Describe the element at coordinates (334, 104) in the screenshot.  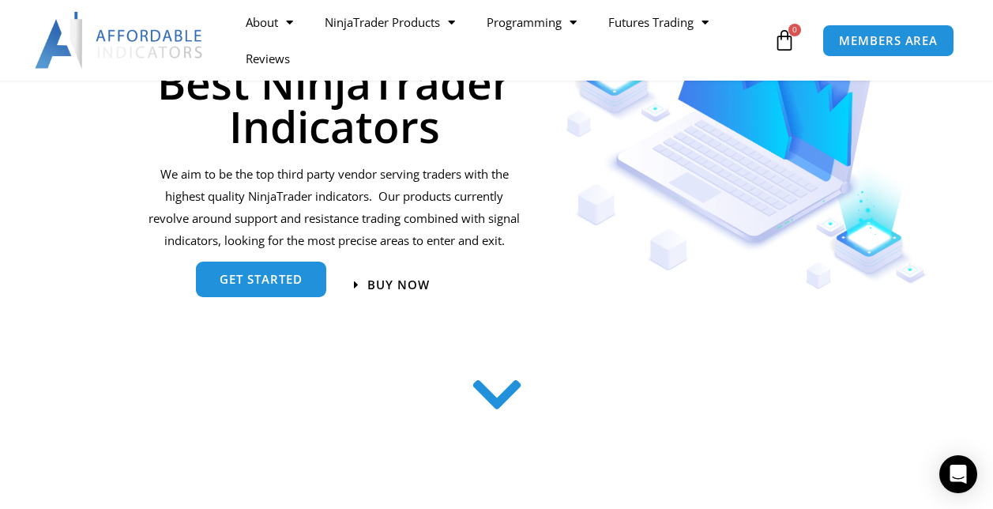
I see `h1: Best NinjaTrader Indicators` at that location.